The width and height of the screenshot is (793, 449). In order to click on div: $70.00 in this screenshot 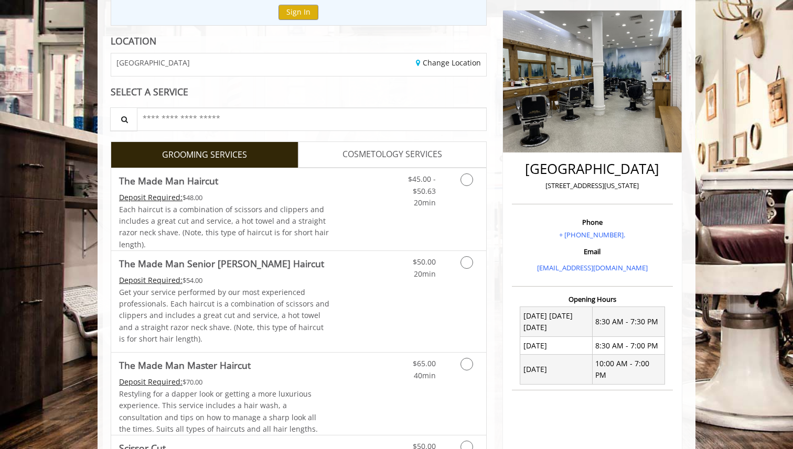, I will do `click(224, 382)`.